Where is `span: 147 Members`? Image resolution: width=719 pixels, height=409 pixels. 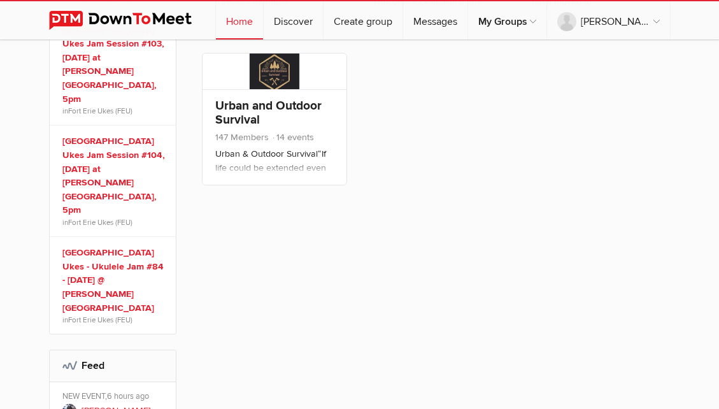 span: 147 Members is located at coordinates (242, 137).